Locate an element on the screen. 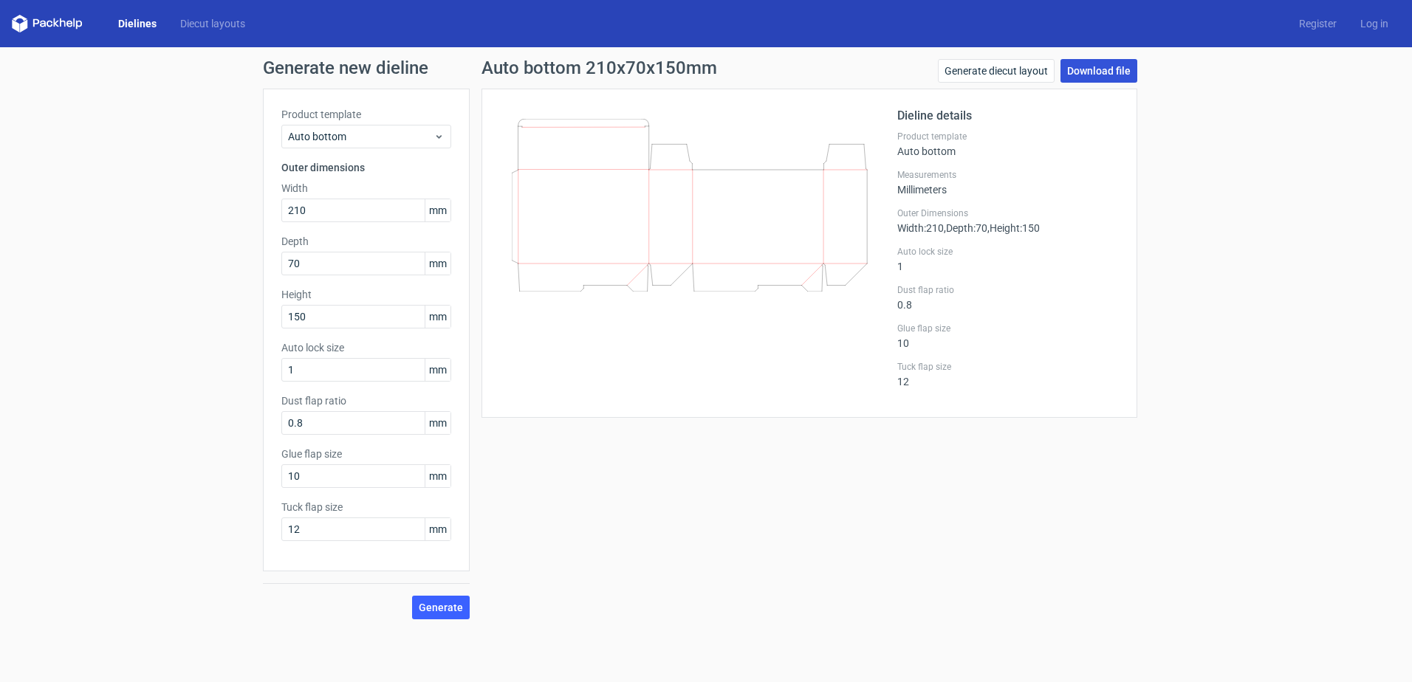 The height and width of the screenshot is (682, 1412). div: Millimeters is located at coordinates (1008, 182).